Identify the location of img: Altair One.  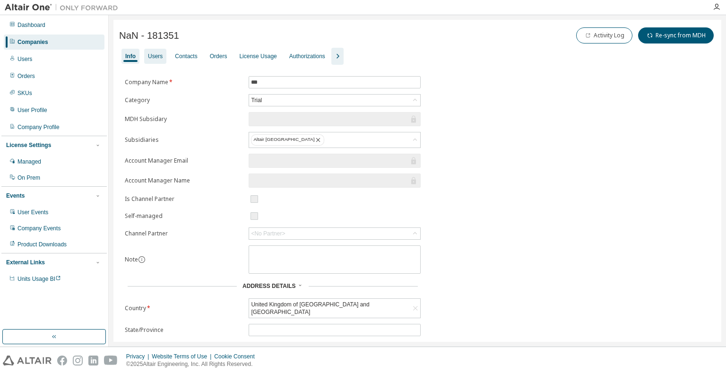
(64, 8).